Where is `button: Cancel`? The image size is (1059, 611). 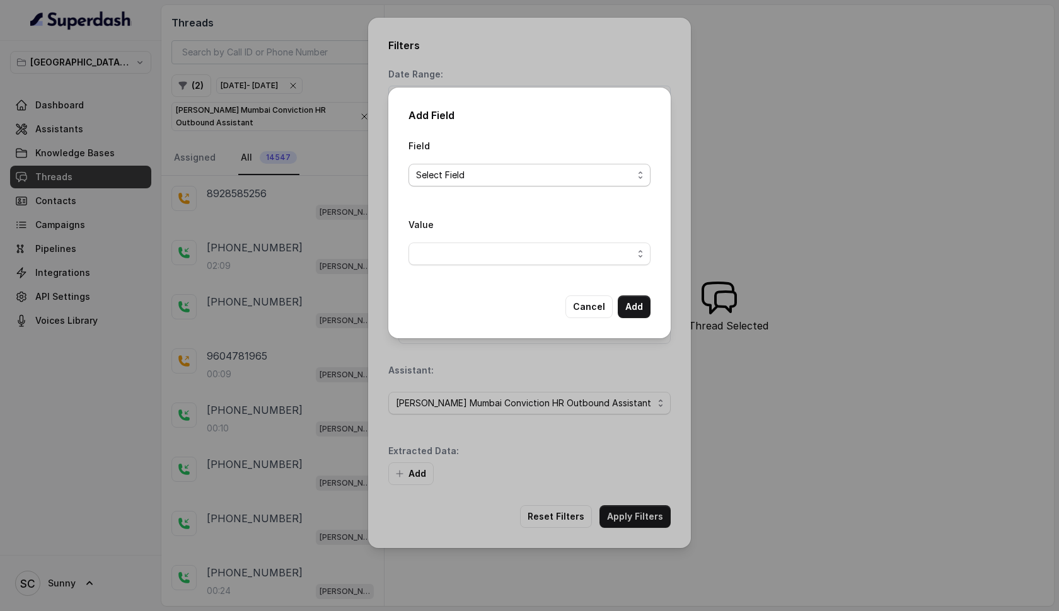 button: Cancel is located at coordinates (589, 307).